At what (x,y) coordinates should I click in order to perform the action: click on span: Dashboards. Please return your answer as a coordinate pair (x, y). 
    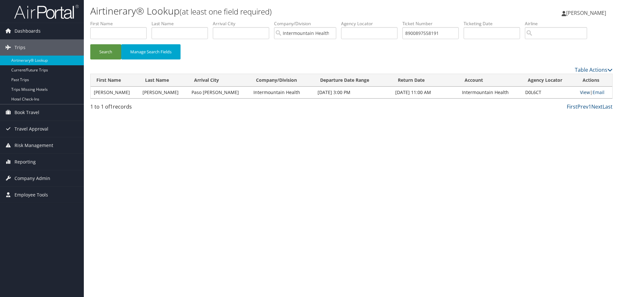
    Looking at the image, I should click on (27, 31).